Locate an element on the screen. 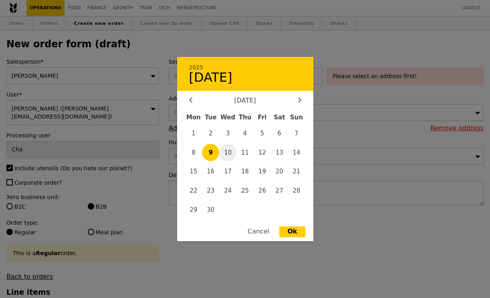 The height and width of the screenshot is (298, 490). div: Cancel is located at coordinates (259, 232).